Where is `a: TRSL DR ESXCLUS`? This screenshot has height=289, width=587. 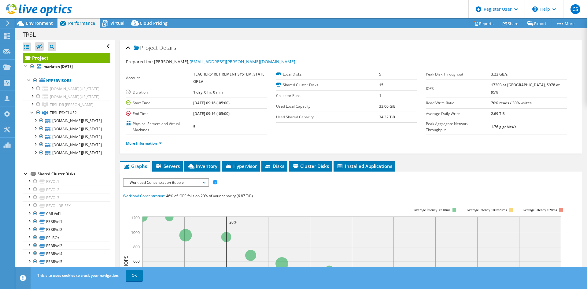 a: TRSL DR ESXCLUS is located at coordinates (67, 105).